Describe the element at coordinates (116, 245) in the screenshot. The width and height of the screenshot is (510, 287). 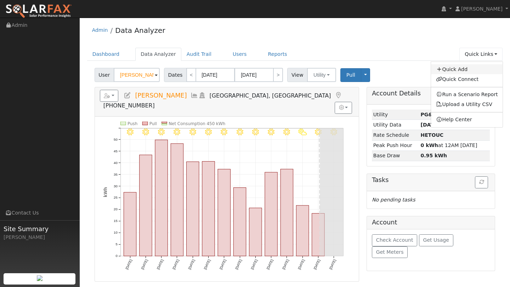
I see `text: 5` at that location.